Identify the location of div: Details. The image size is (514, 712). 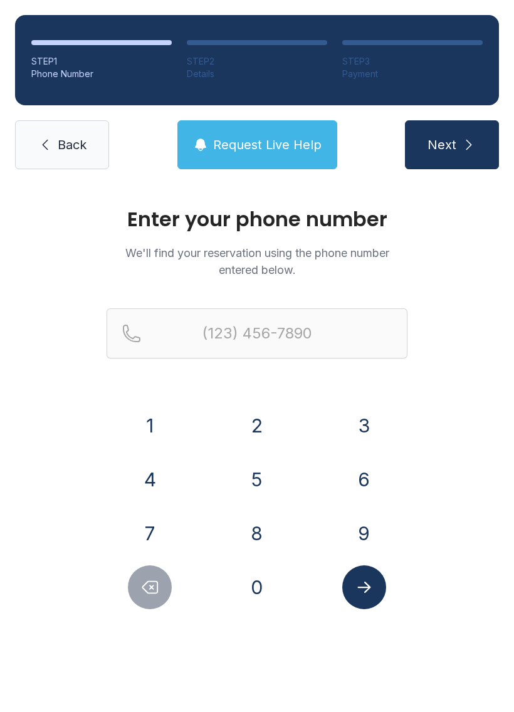
(257, 74).